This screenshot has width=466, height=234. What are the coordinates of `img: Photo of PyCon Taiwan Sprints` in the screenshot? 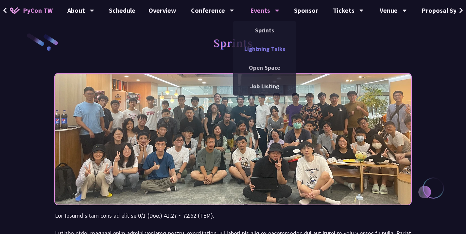 It's located at (233, 139).